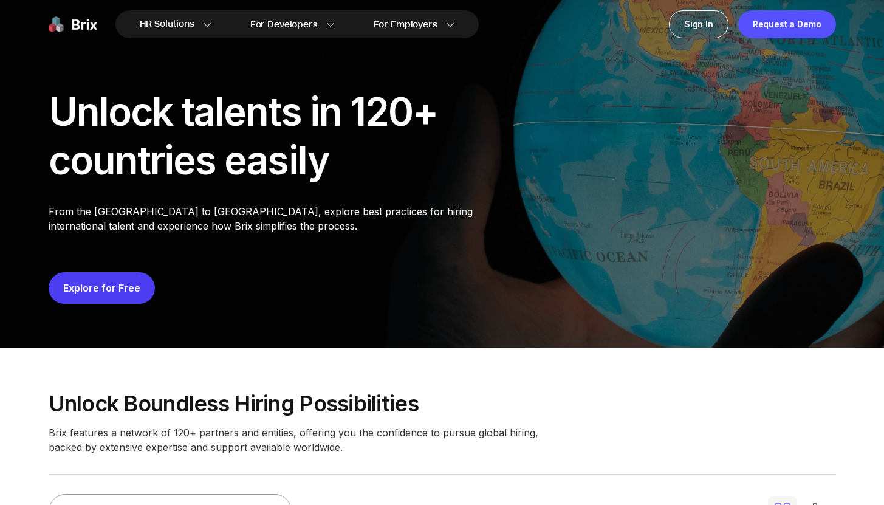 This screenshot has height=505, width=884. I want to click on span: HR Solutions, so click(167, 24).